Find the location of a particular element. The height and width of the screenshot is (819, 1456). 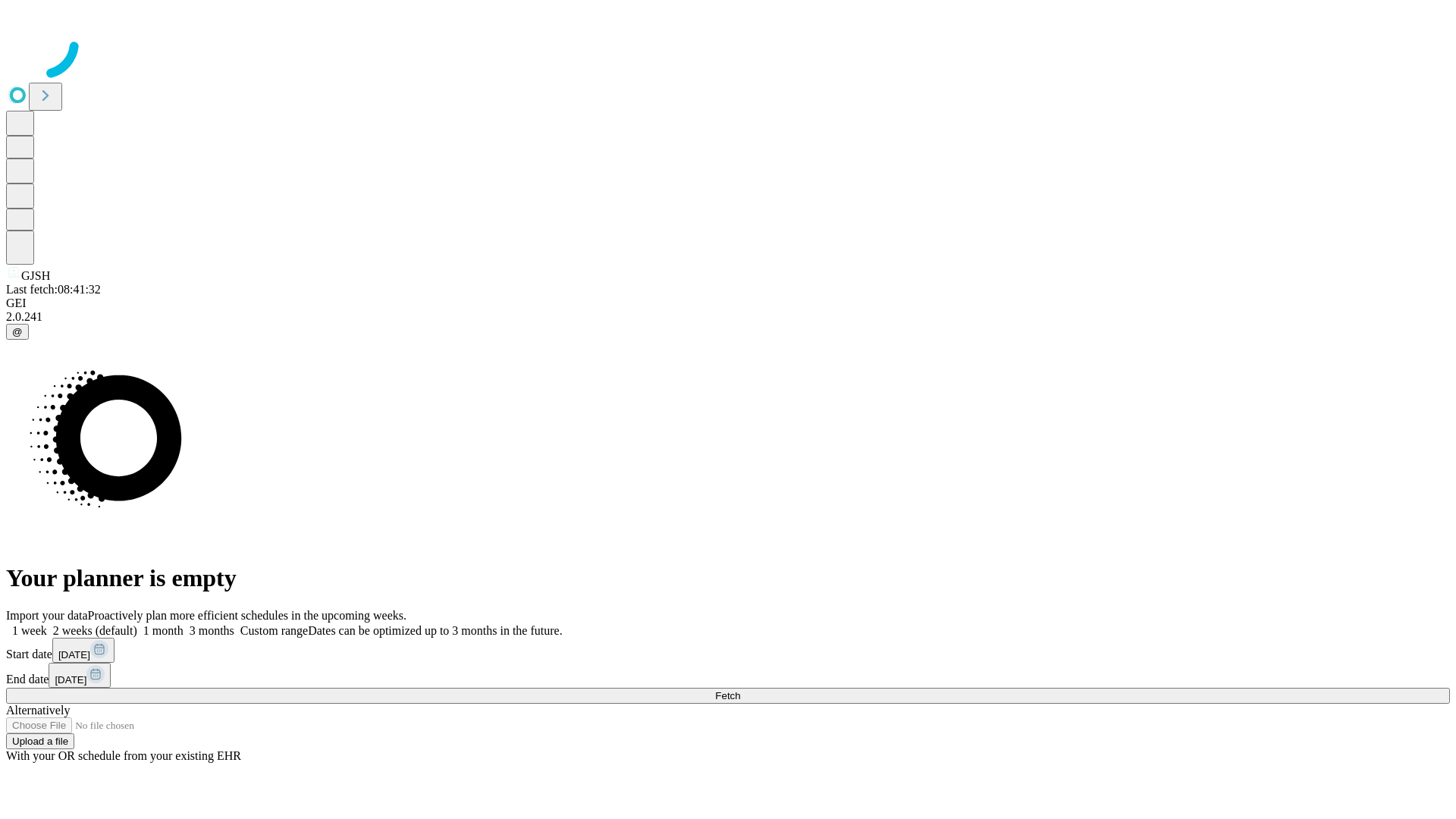

span: Proactively plan more efficient schedules in the upcoming weeks. is located at coordinates (247, 614).